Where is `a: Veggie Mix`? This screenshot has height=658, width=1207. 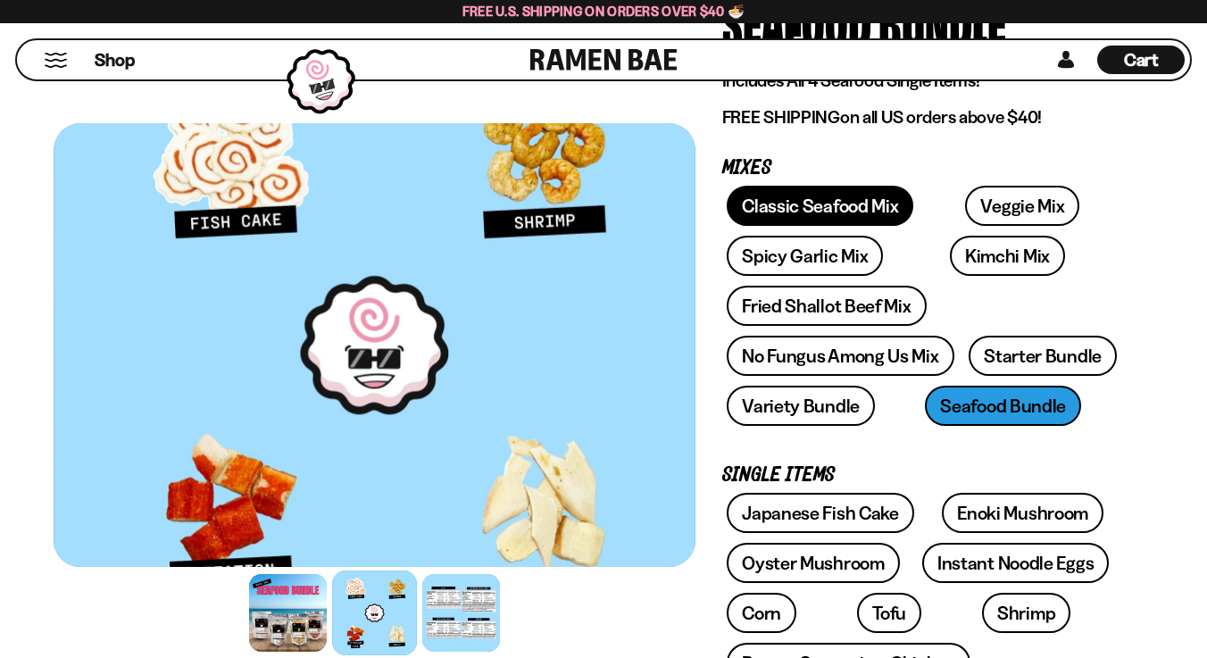 a: Veggie Mix is located at coordinates (1022, 205).